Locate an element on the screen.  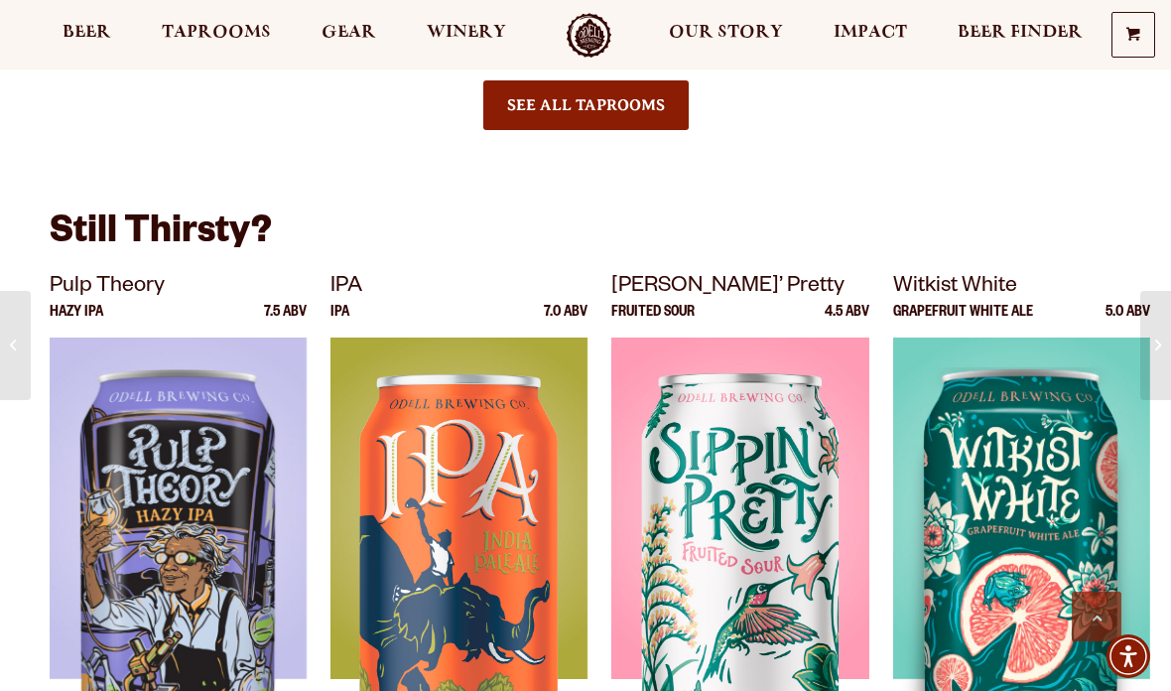
a: See All Taprooms is located at coordinates (585, 105).